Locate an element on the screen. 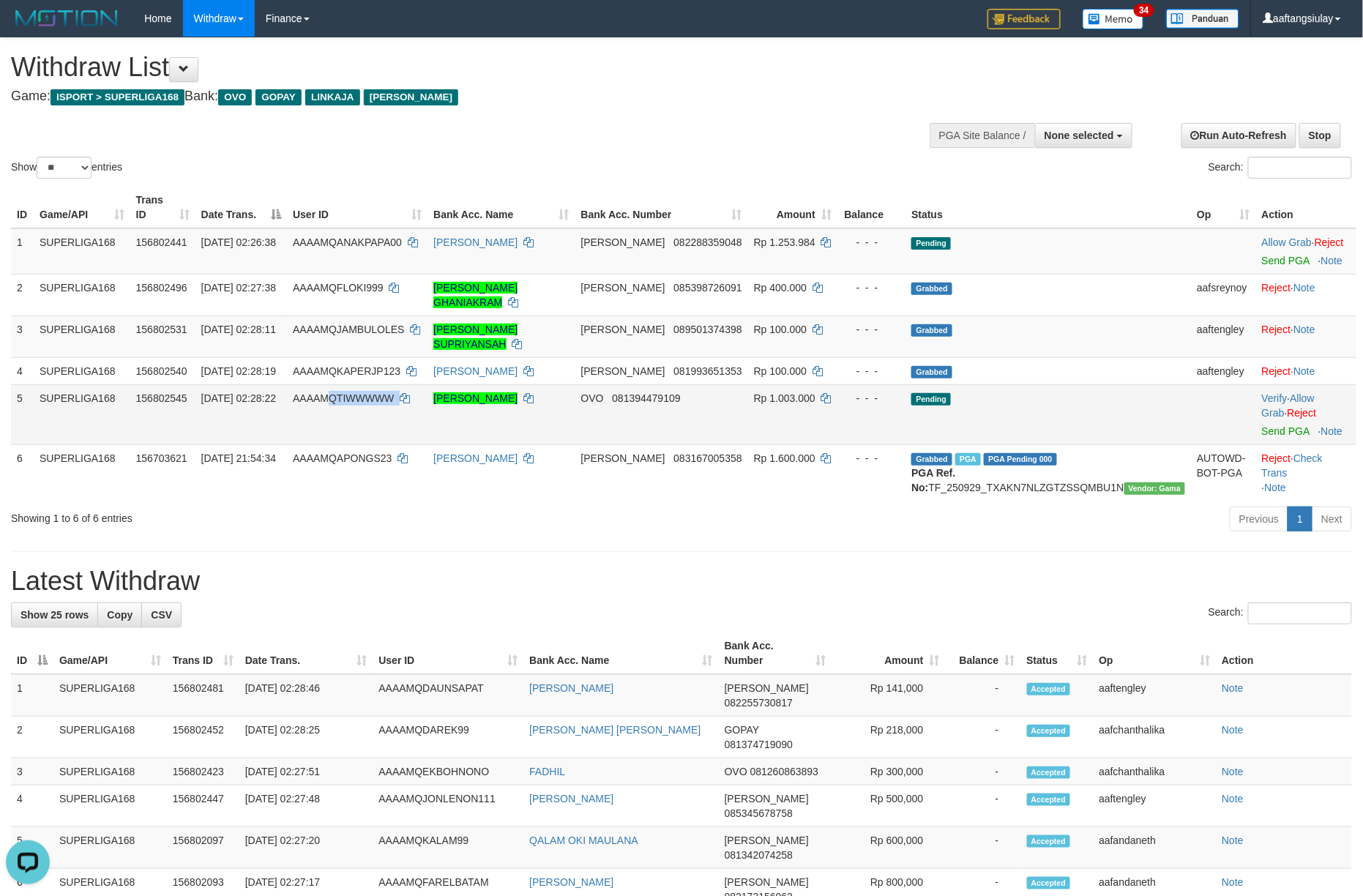 This screenshot has width=1363, height=896. div: Showing 1 to 6 of 6 entries is located at coordinates (284, 515).